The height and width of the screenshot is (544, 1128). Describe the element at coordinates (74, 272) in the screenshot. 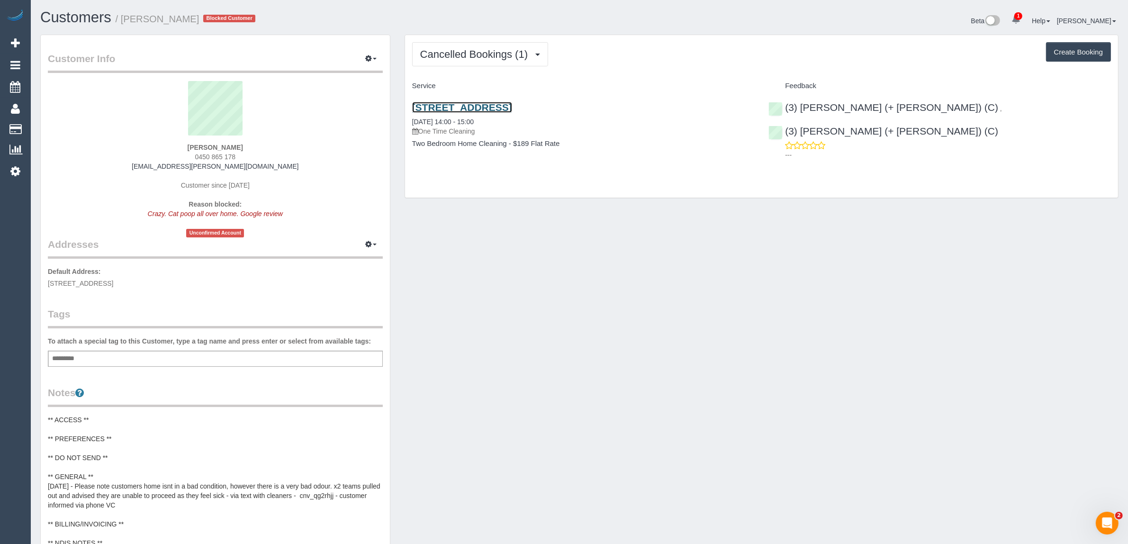

I see `label: Default Address:` at that location.